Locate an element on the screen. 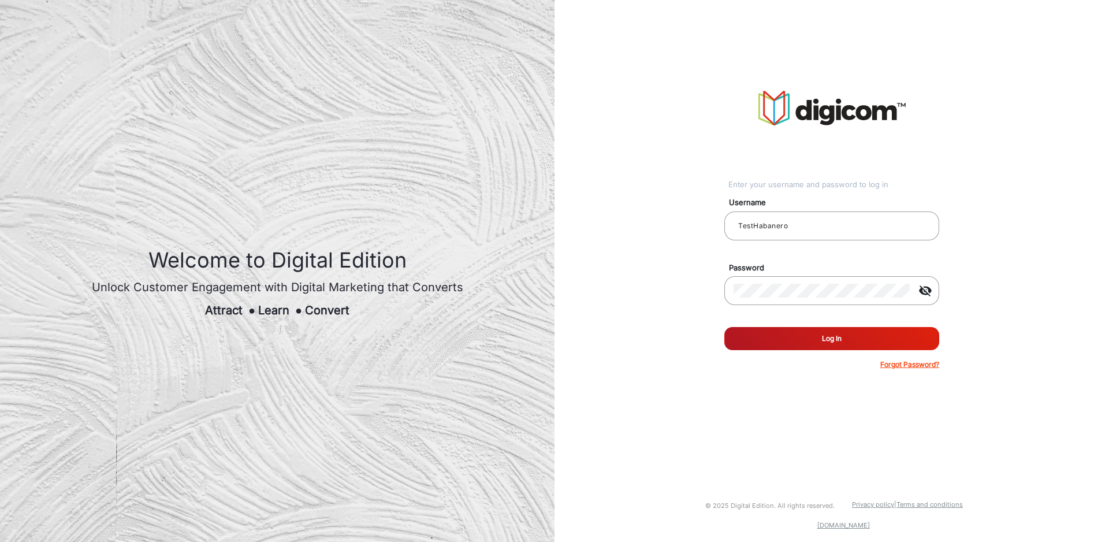  h1: Welcome to Digital Edition is located at coordinates (277, 260).